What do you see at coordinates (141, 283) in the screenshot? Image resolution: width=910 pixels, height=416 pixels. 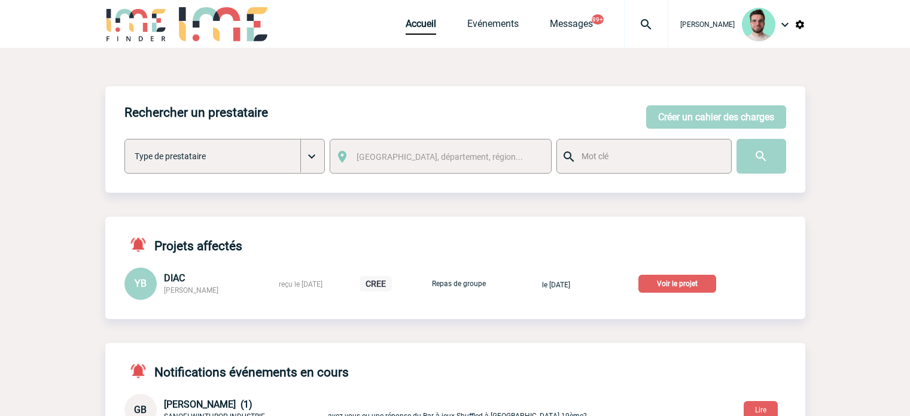 I see `span: YB` at bounding box center [141, 283].